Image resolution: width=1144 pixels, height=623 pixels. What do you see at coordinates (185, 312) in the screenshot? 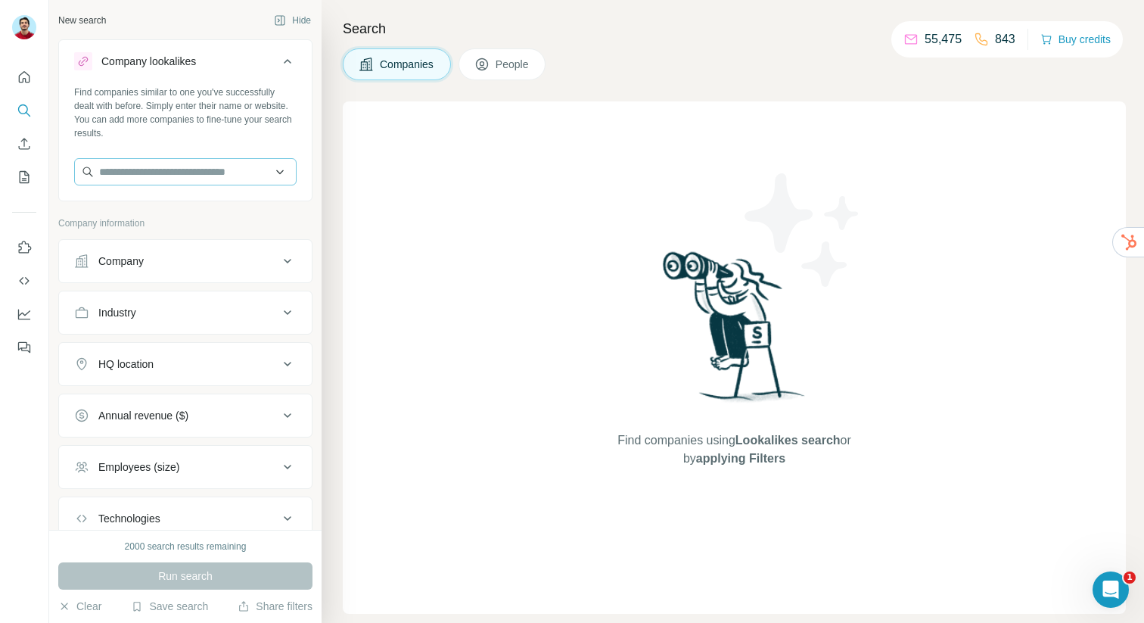
I see `button: Industry` at bounding box center [185, 312].